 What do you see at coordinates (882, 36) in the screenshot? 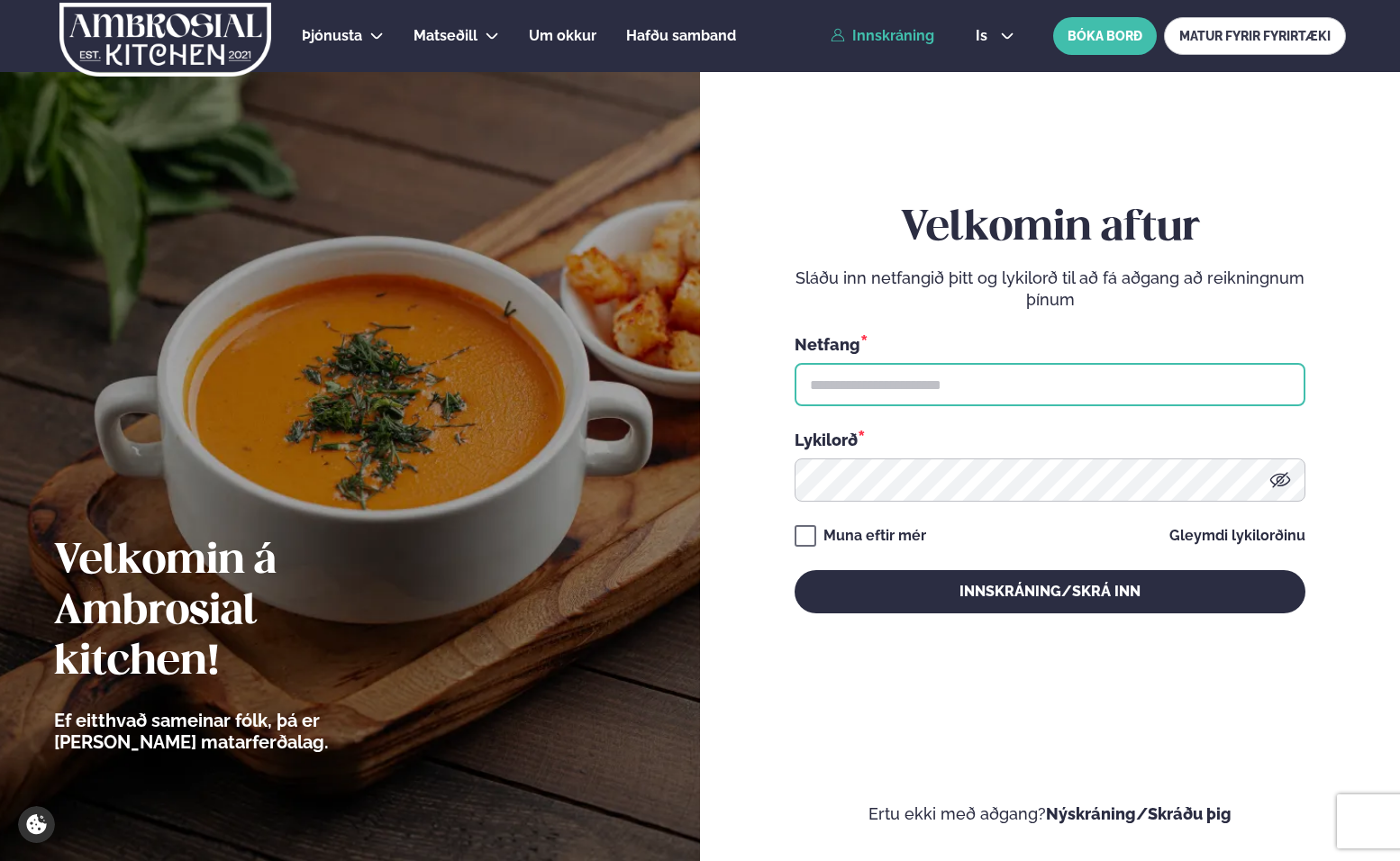
I see `a: Innskráning` at bounding box center [882, 36].